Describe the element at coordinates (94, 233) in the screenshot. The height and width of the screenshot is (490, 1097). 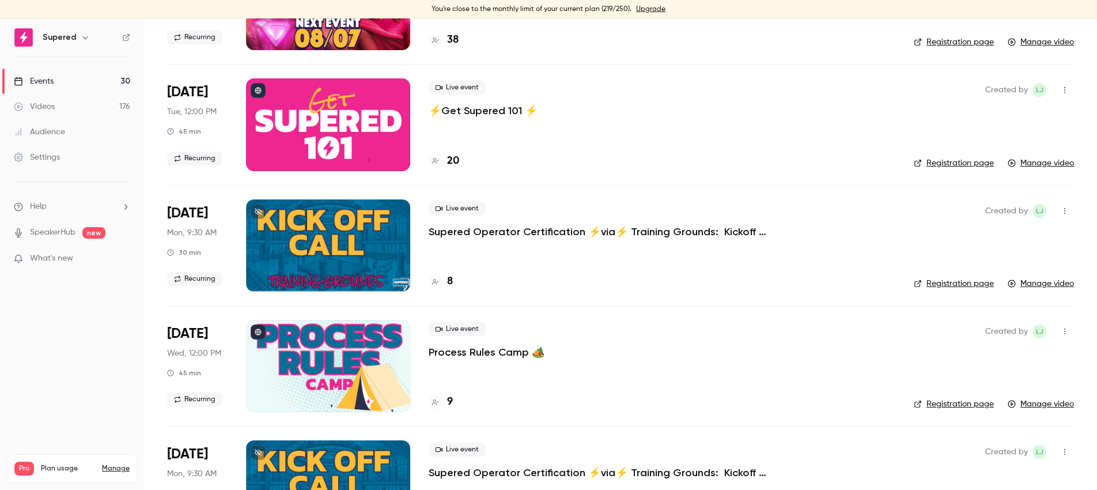
I see `span: new` at that location.